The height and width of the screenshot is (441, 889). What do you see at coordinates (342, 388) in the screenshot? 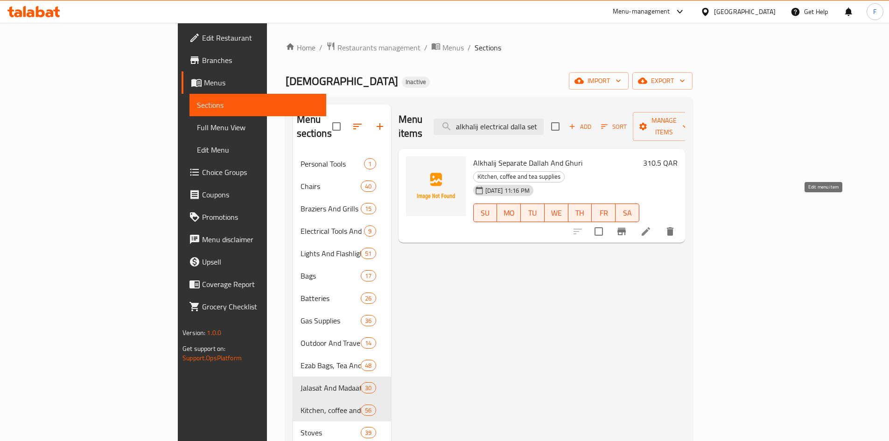
I see `div: Jalasat And Madaat30` at bounding box center [342, 388].